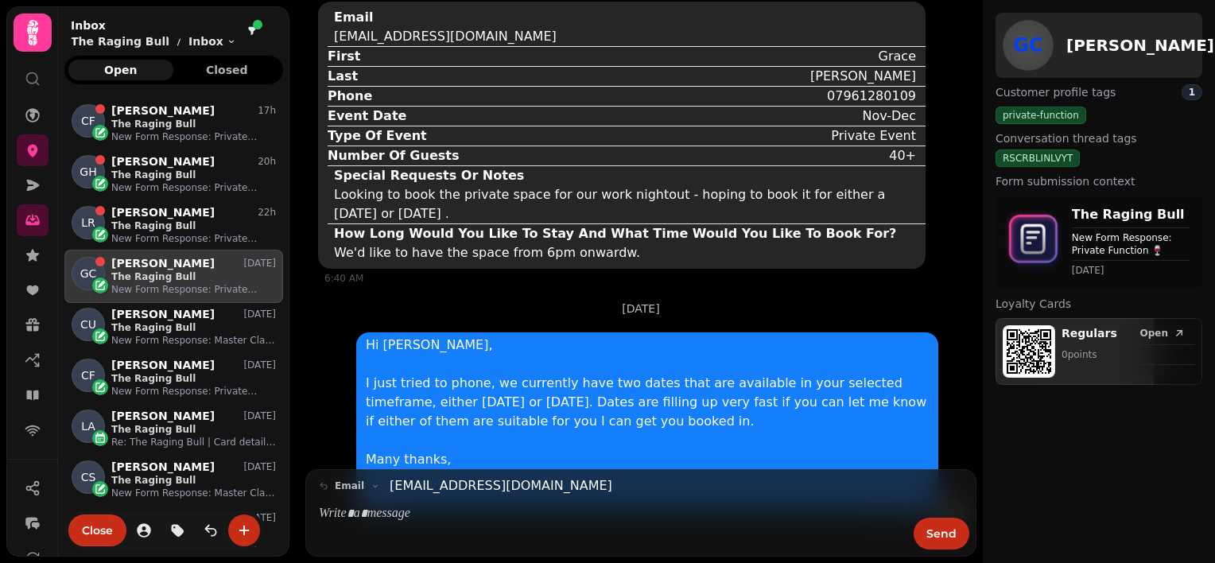 The image size is (1215, 563). What do you see at coordinates (173, 323) in the screenshot?
I see `div: grid` at bounding box center [173, 323].